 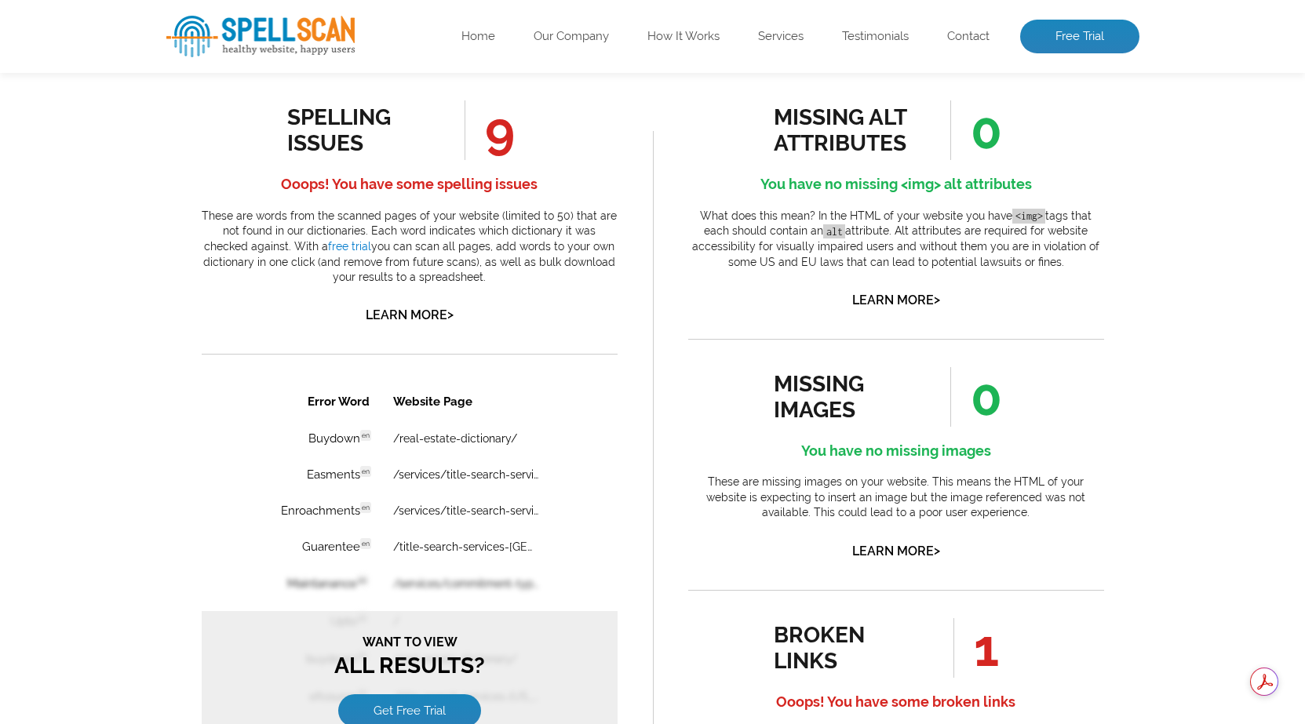 I want to click on div: broken links, so click(x=845, y=648).